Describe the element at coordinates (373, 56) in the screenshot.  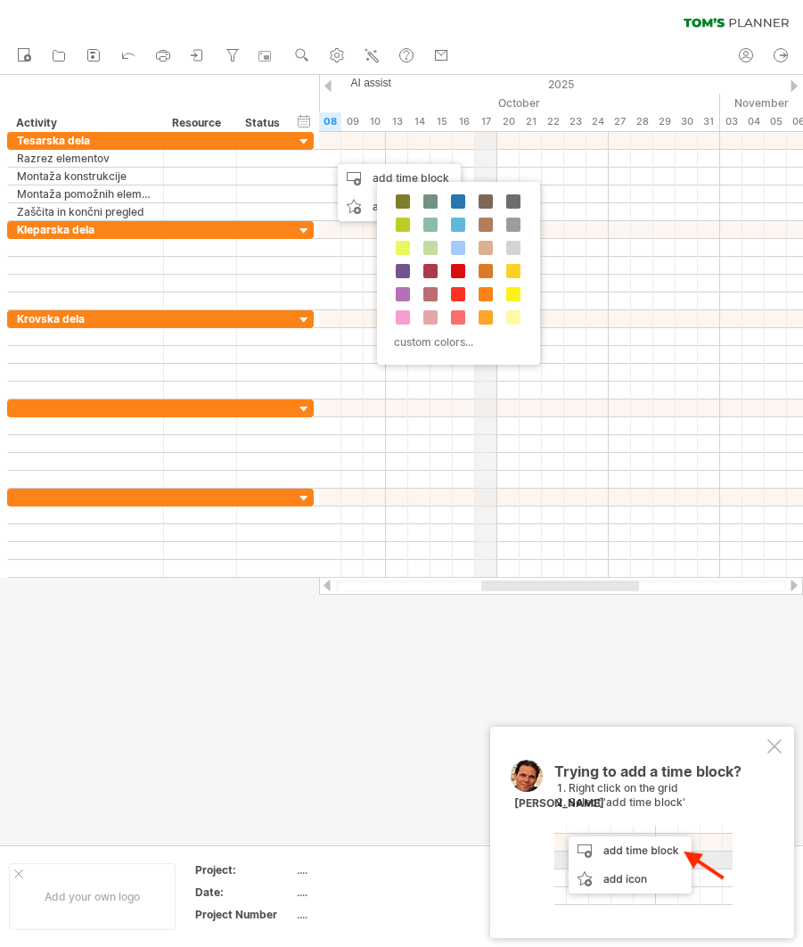
I see `a: AI assist` at that location.